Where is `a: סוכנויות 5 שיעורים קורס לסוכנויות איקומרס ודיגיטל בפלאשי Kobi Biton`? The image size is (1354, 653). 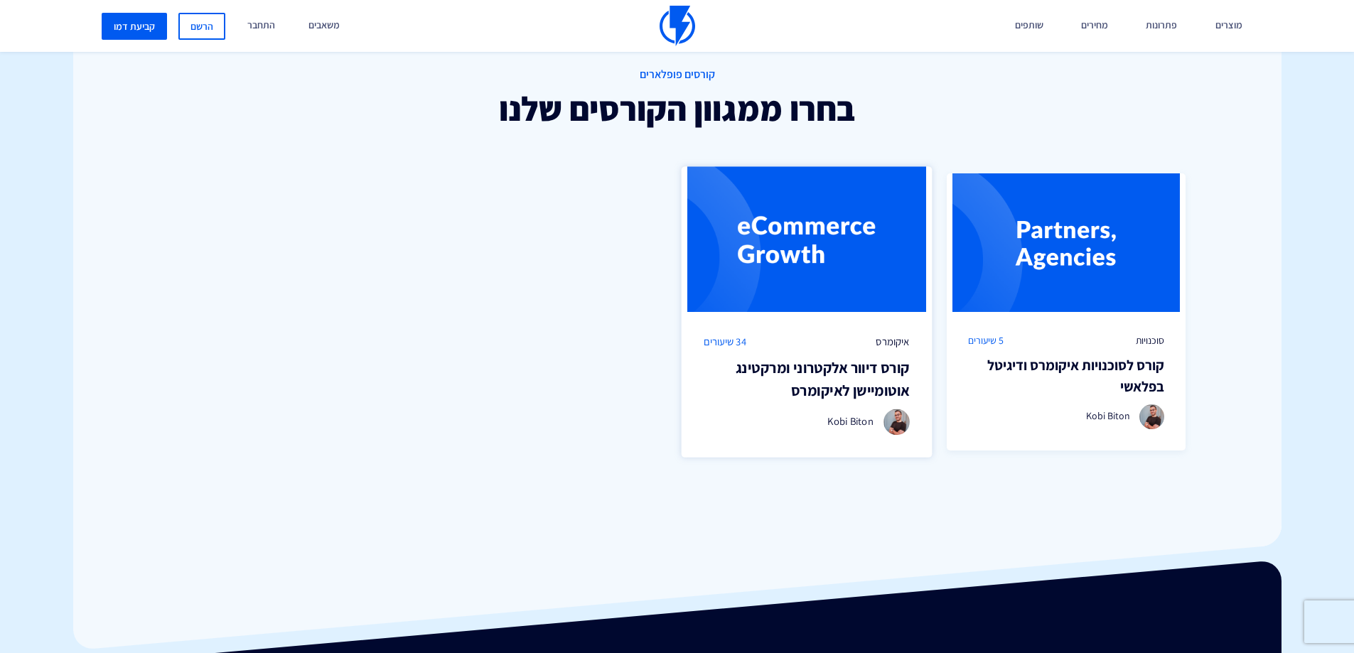
a: סוכנויות 5 שיעורים קורס לסוכנויות איקומרס ודיגיטל בפלאשי Kobi Biton is located at coordinates (1066, 312).